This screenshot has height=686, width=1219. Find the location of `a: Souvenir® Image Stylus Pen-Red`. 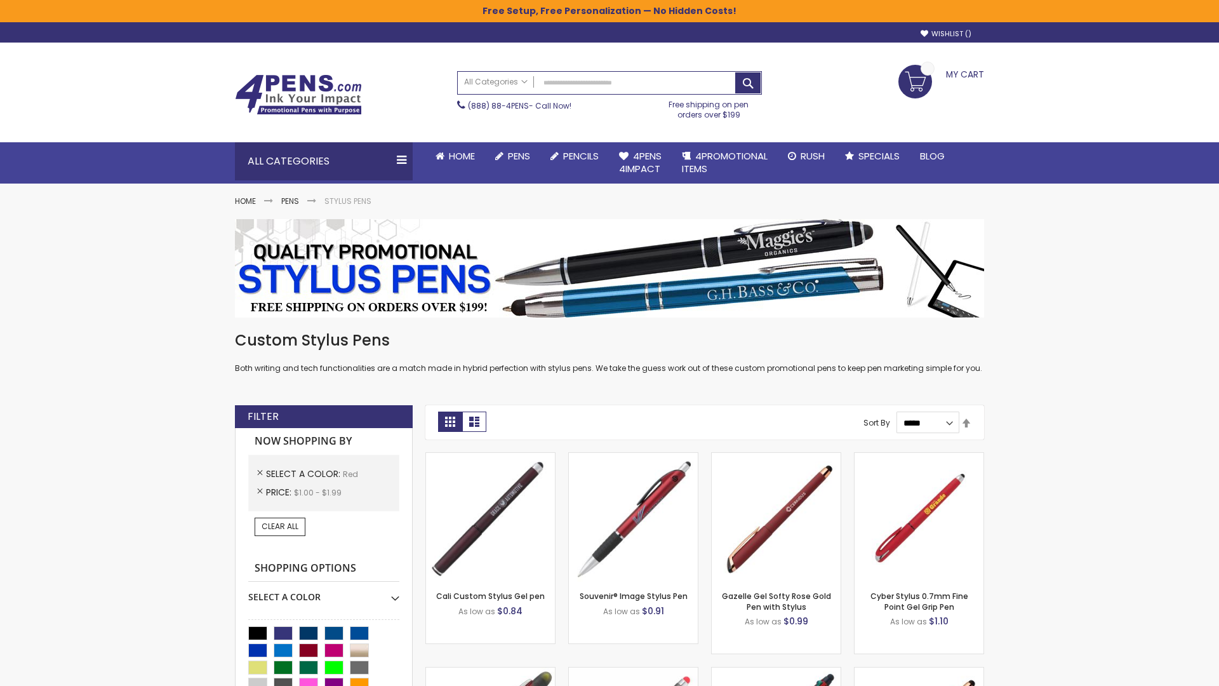

a: Souvenir® Image Stylus Pen-Red is located at coordinates (633, 457).